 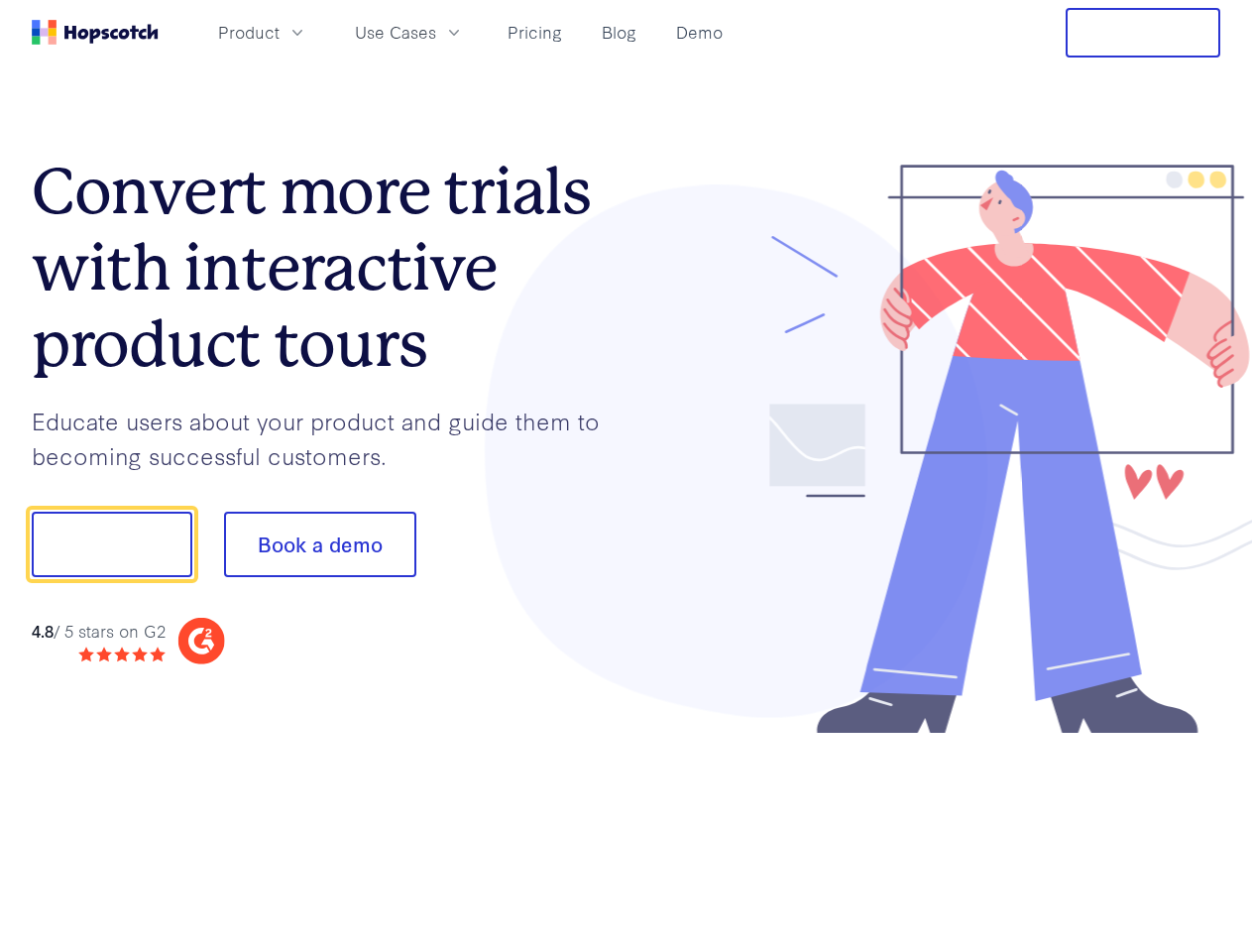 What do you see at coordinates (699, 32) in the screenshot?
I see `a: Demo` at bounding box center [699, 32].